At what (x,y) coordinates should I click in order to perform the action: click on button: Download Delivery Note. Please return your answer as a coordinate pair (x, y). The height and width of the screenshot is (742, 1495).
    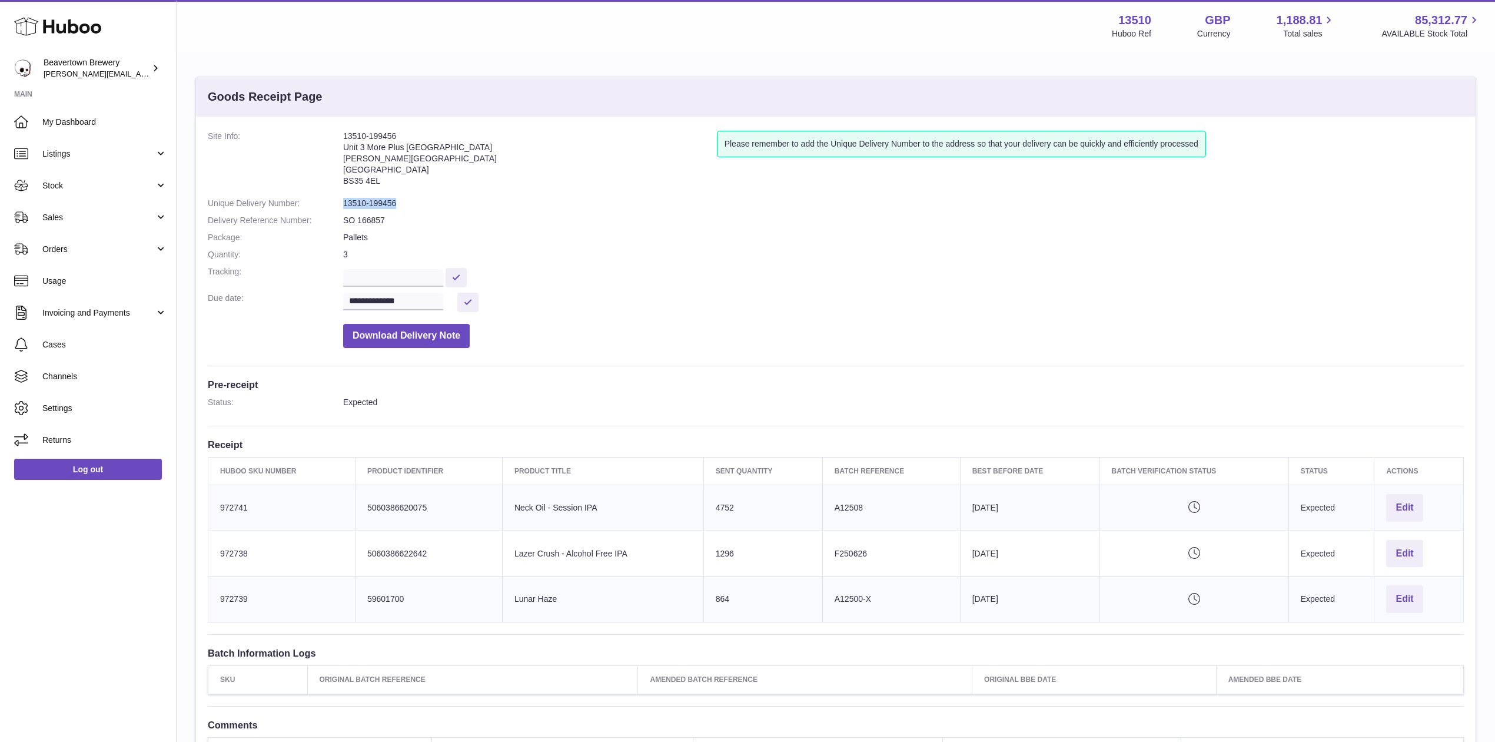
    Looking at the image, I should click on (406, 336).